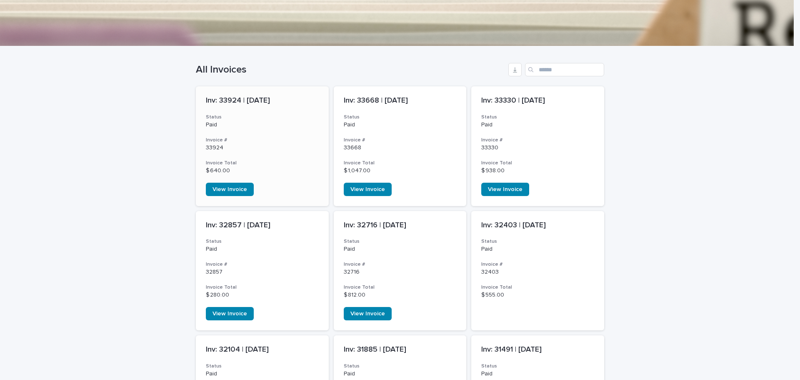 The height and width of the screenshot is (380, 800). Describe the element at coordinates (400, 295) in the screenshot. I see `p: $ 812.00` at that location.